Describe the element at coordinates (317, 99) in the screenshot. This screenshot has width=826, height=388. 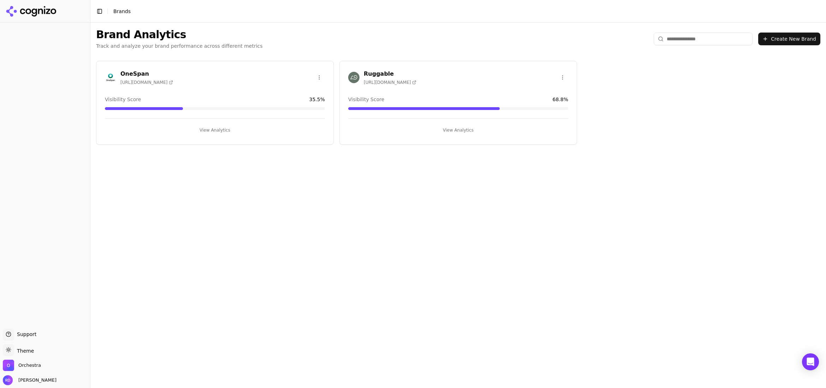
I see `span: 35.5 %` at that location.